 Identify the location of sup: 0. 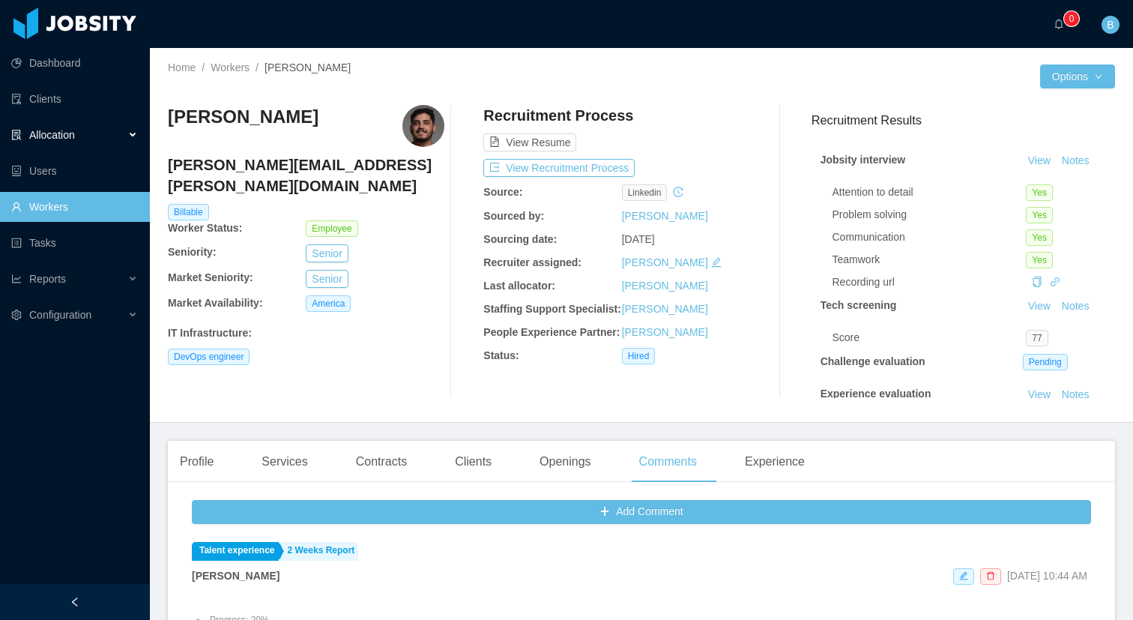
(1072, 19).